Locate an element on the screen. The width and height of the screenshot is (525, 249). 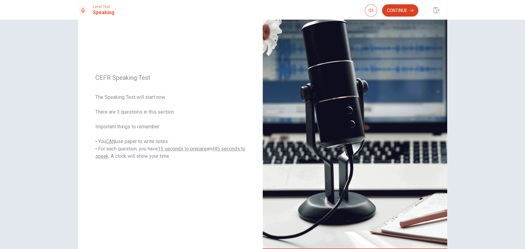
button: Continue is located at coordinates (400, 10).